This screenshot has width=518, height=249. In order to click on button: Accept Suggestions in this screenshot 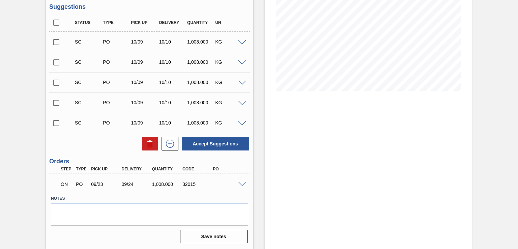, I will do `click(216, 144)`.